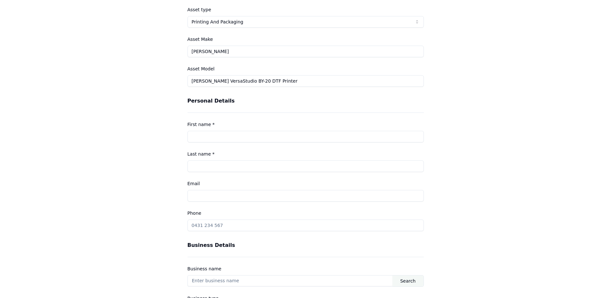 The width and height of the screenshot is (611, 298). Describe the element at coordinates (201, 154) in the screenshot. I see `label: Last name *` at that location.